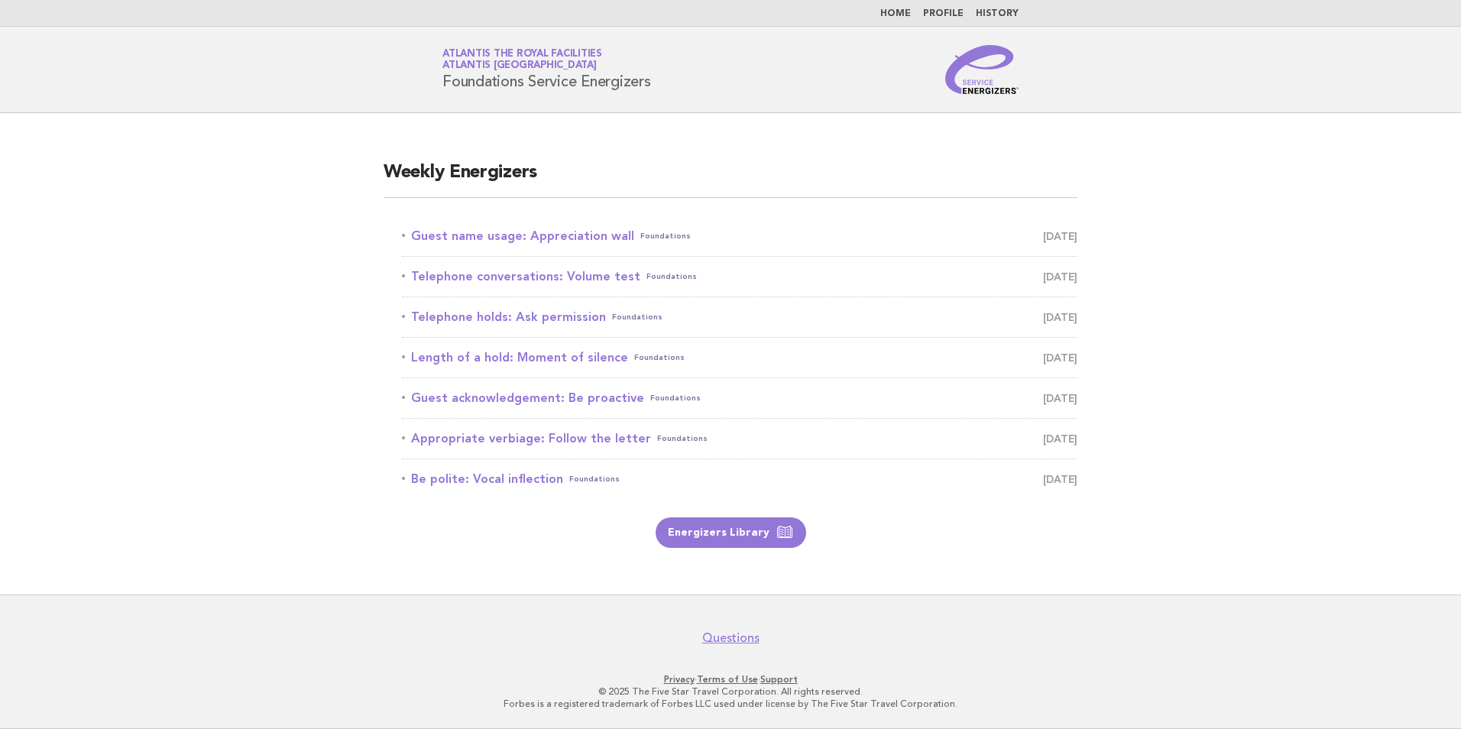 The image size is (1461, 729). What do you see at coordinates (731, 638) in the screenshot?
I see `a: Questions` at bounding box center [731, 638].